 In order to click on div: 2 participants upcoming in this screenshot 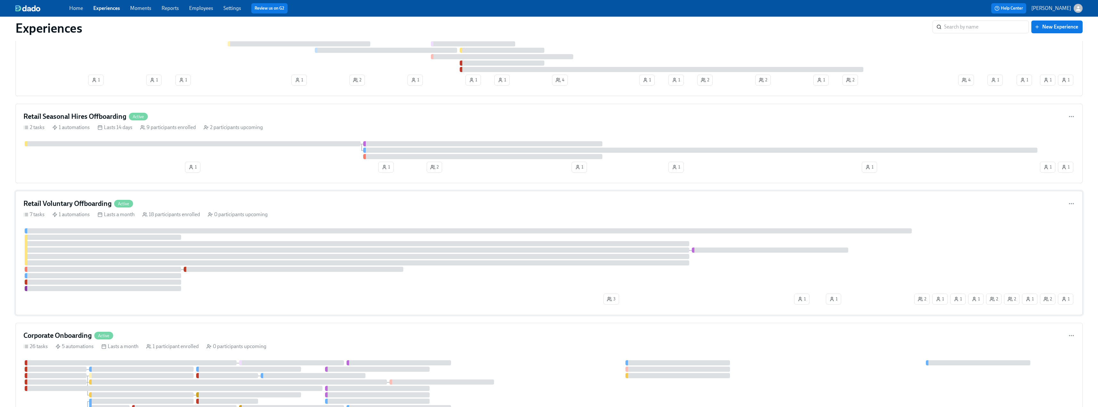, I will do `click(233, 128)`.